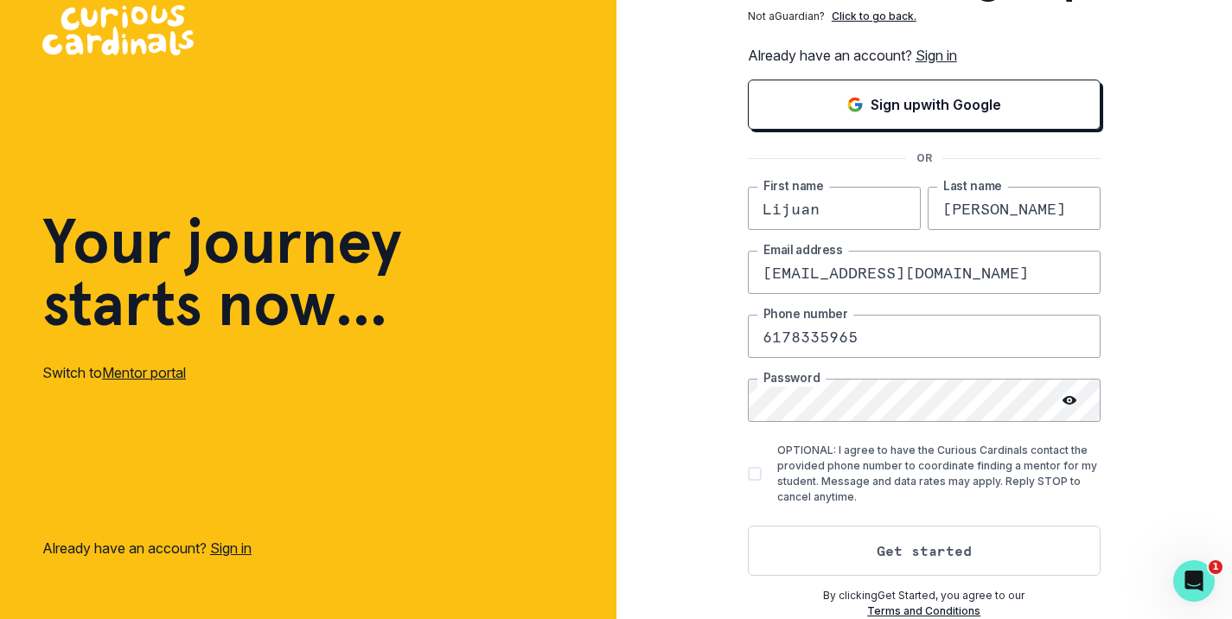 The height and width of the screenshot is (619, 1232). I want to click on p: OPTIONAL: I agree to have the Curious Cardinals contact the provided phone number to coordinate f..., so click(939, 474).